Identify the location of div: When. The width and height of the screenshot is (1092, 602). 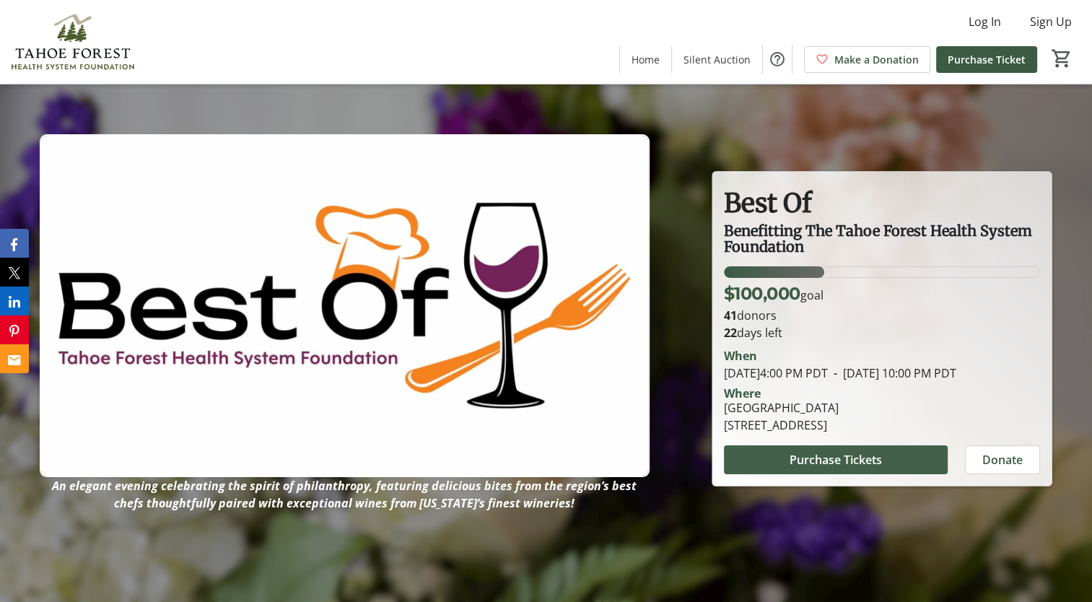
(740, 356).